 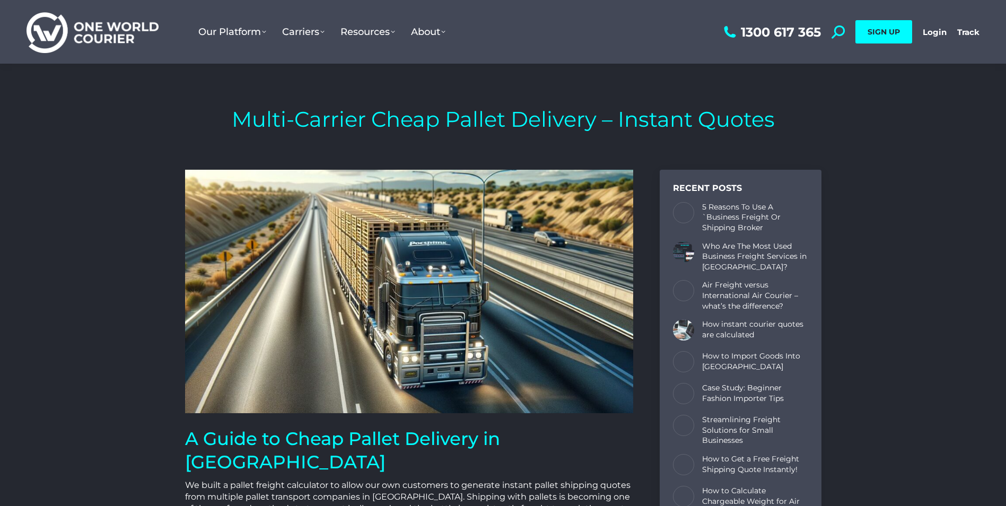 I want to click on a: About, so click(x=428, y=32).